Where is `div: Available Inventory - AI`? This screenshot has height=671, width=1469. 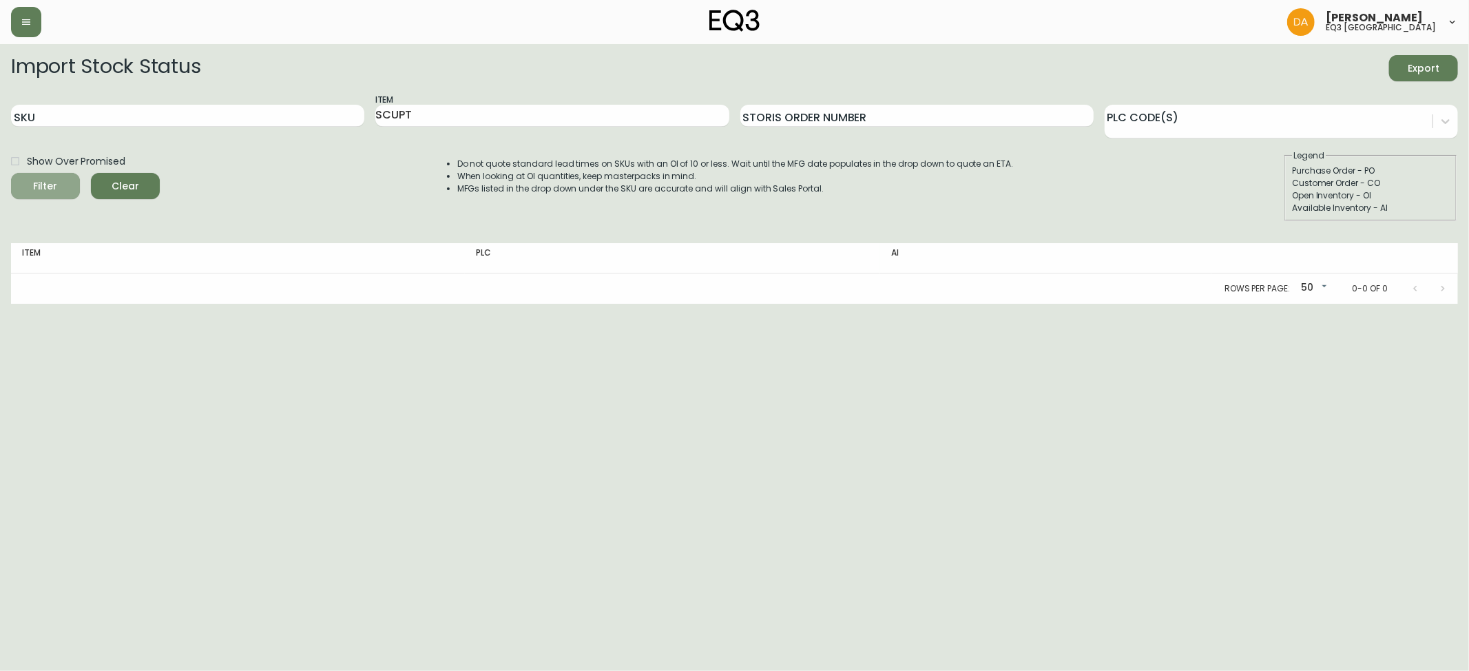
div: Available Inventory - AI is located at coordinates (1371, 208).